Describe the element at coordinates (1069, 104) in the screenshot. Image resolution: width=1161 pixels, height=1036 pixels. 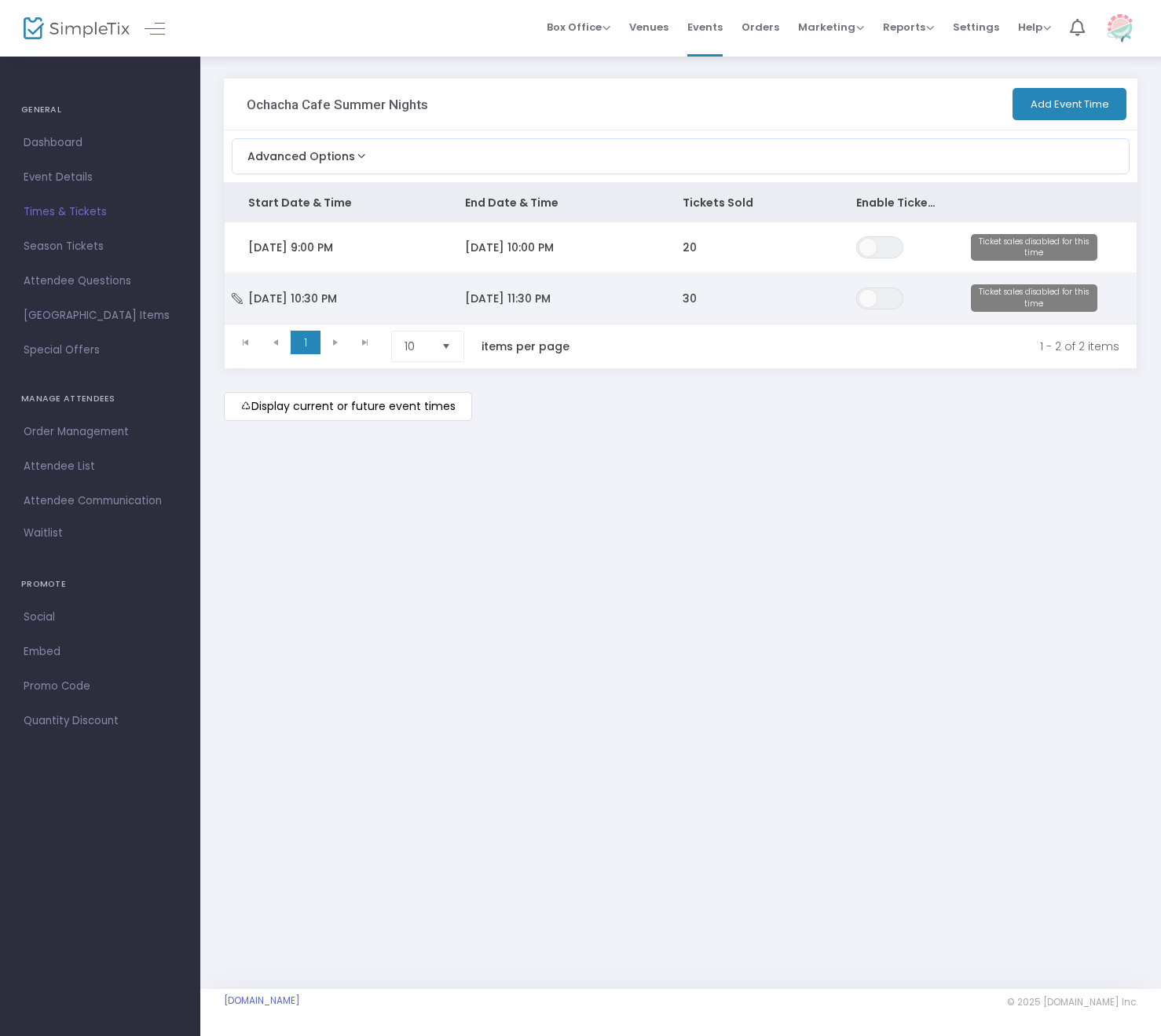
I see `button: Add Event Time` at that location.